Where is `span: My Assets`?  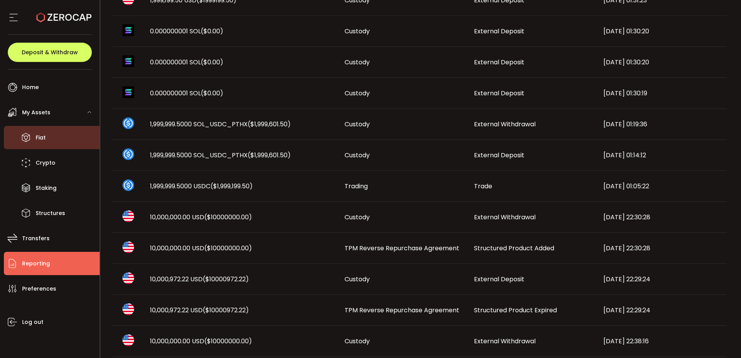 span: My Assets is located at coordinates (36, 112).